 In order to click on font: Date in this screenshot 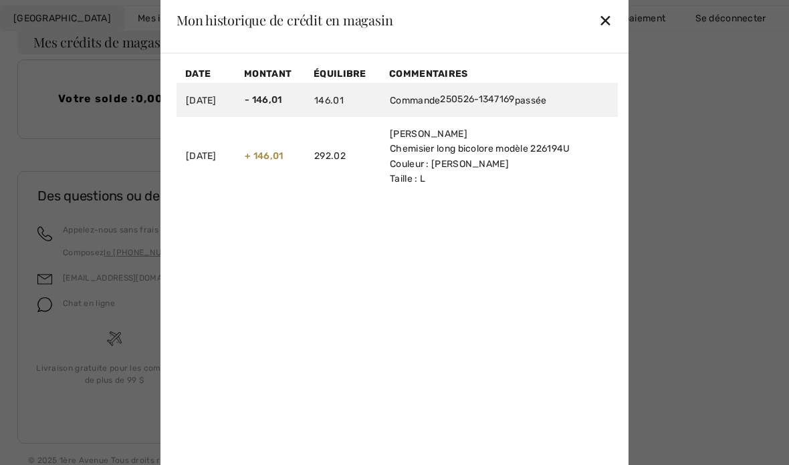, I will do `click(198, 74)`.